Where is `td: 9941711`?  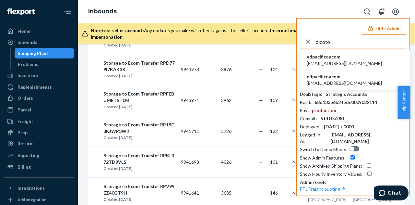
td: 9941711 is located at coordinates (190, 131).